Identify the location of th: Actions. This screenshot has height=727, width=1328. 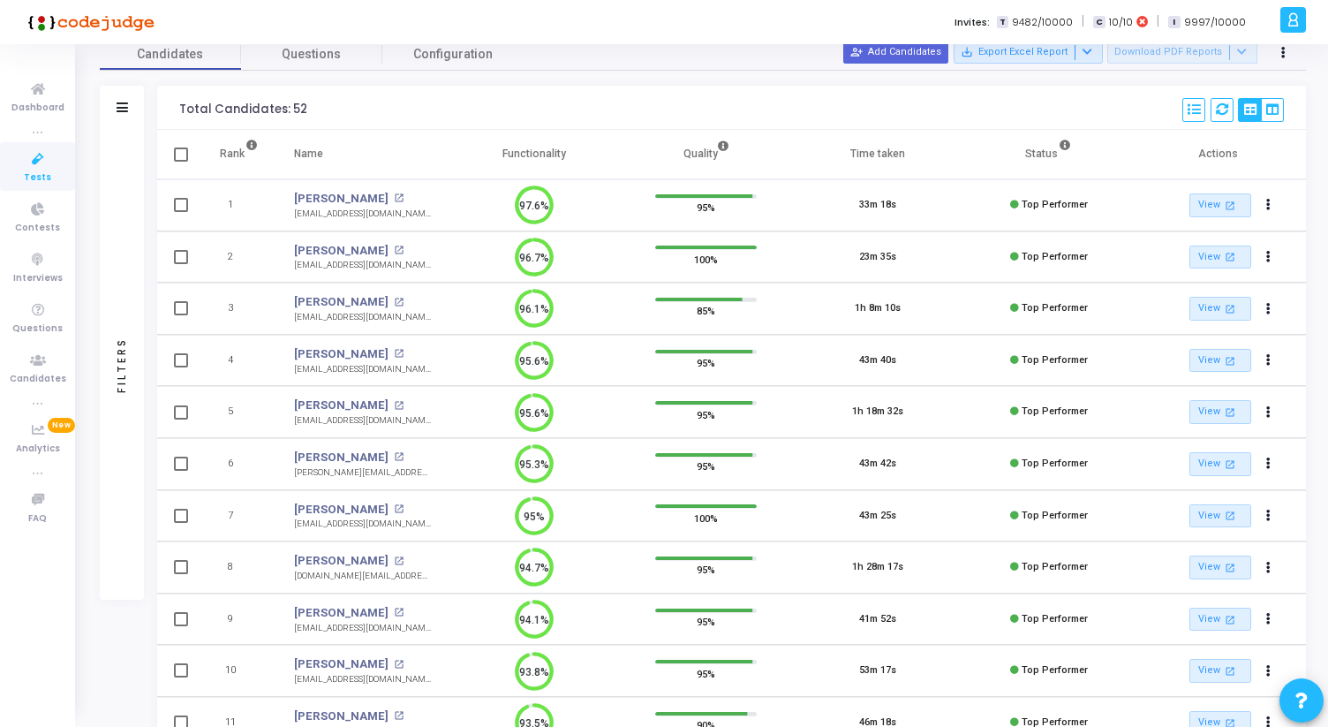
(1220, 155).